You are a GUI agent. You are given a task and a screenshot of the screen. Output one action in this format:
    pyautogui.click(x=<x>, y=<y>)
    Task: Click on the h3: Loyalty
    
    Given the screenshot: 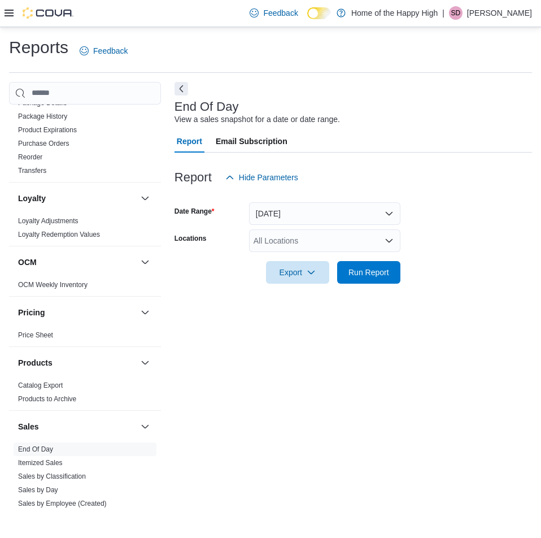 What is the action you would take?
    pyautogui.click(x=32, y=198)
    